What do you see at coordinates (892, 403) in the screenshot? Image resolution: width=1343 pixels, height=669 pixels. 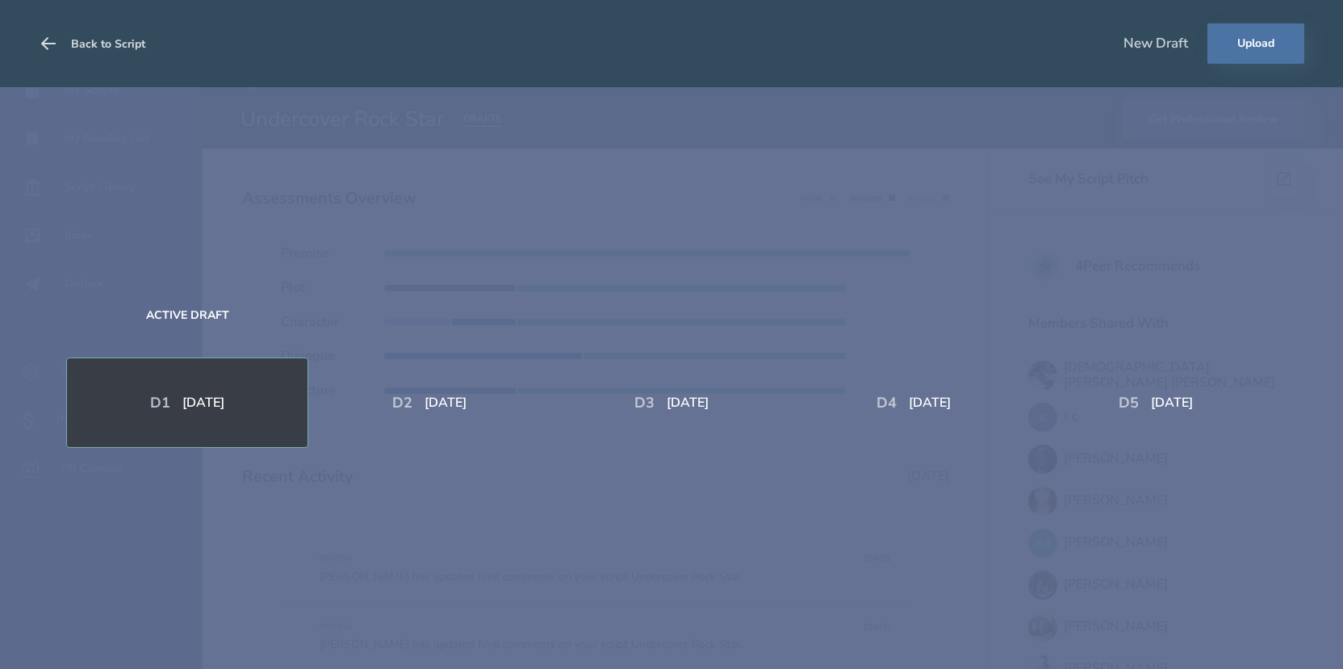 I see `div: D 4` at bounding box center [892, 403].